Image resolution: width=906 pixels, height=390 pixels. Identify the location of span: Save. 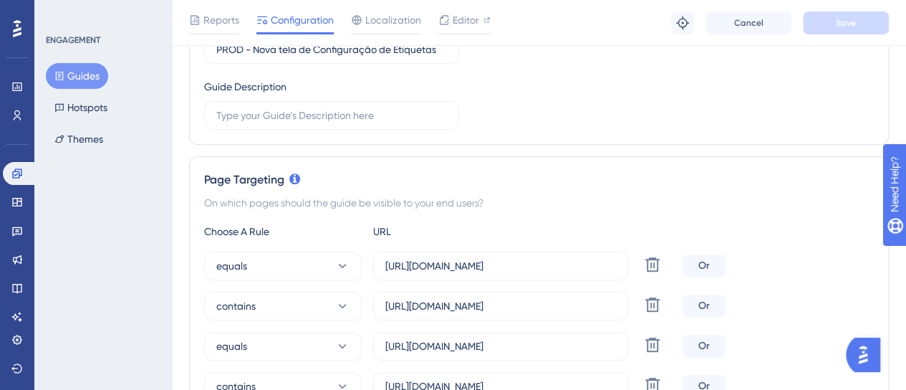
(846, 23).